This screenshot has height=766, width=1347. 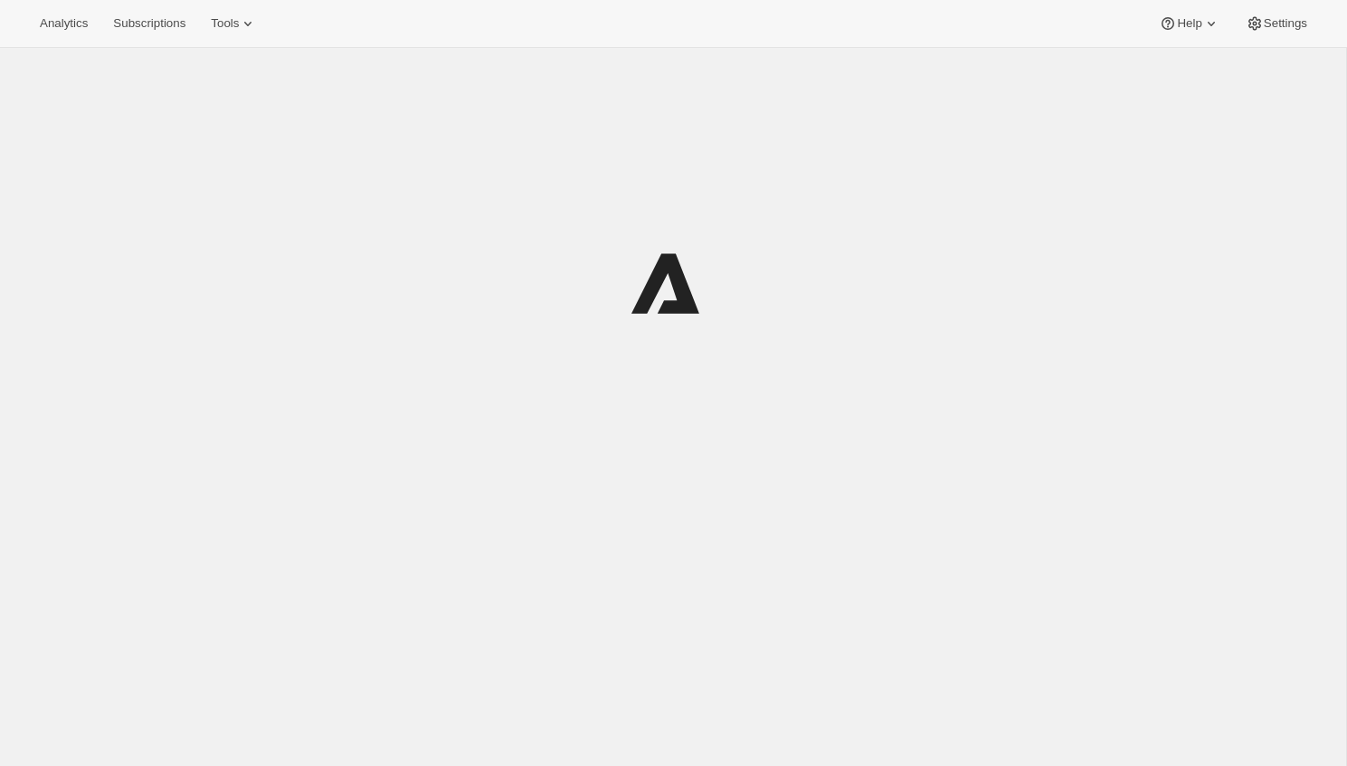 What do you see at coordinates (63, 24) in the screenshot?
I see `span: Analytics` at bounding box center [63, 24].